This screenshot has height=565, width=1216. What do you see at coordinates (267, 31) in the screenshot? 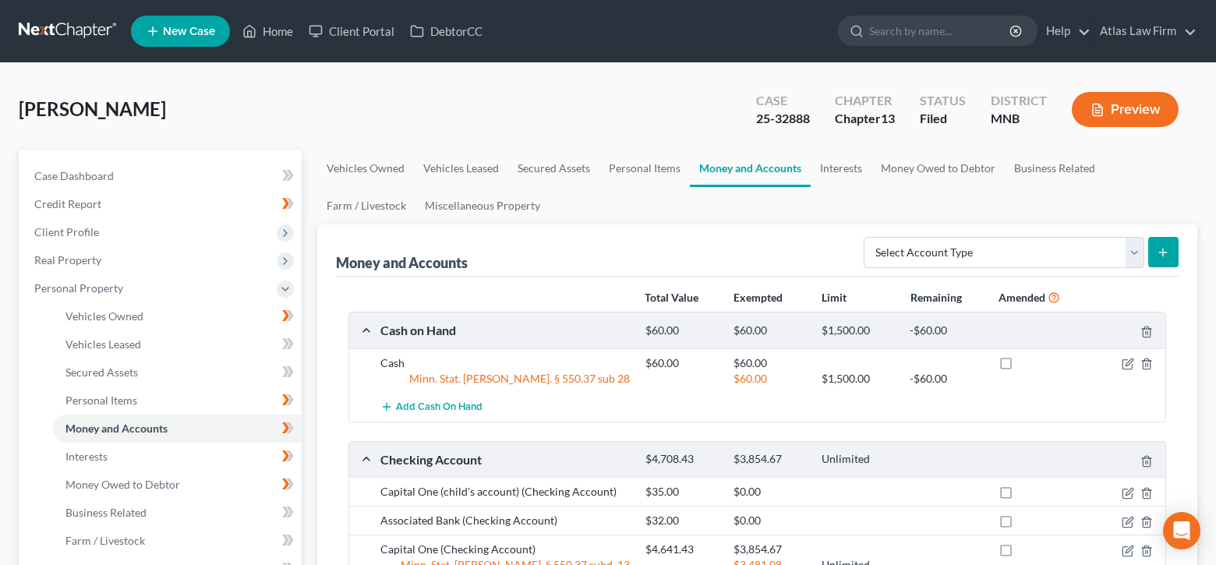
I see `a: Home` at bounding box center [267, 31].